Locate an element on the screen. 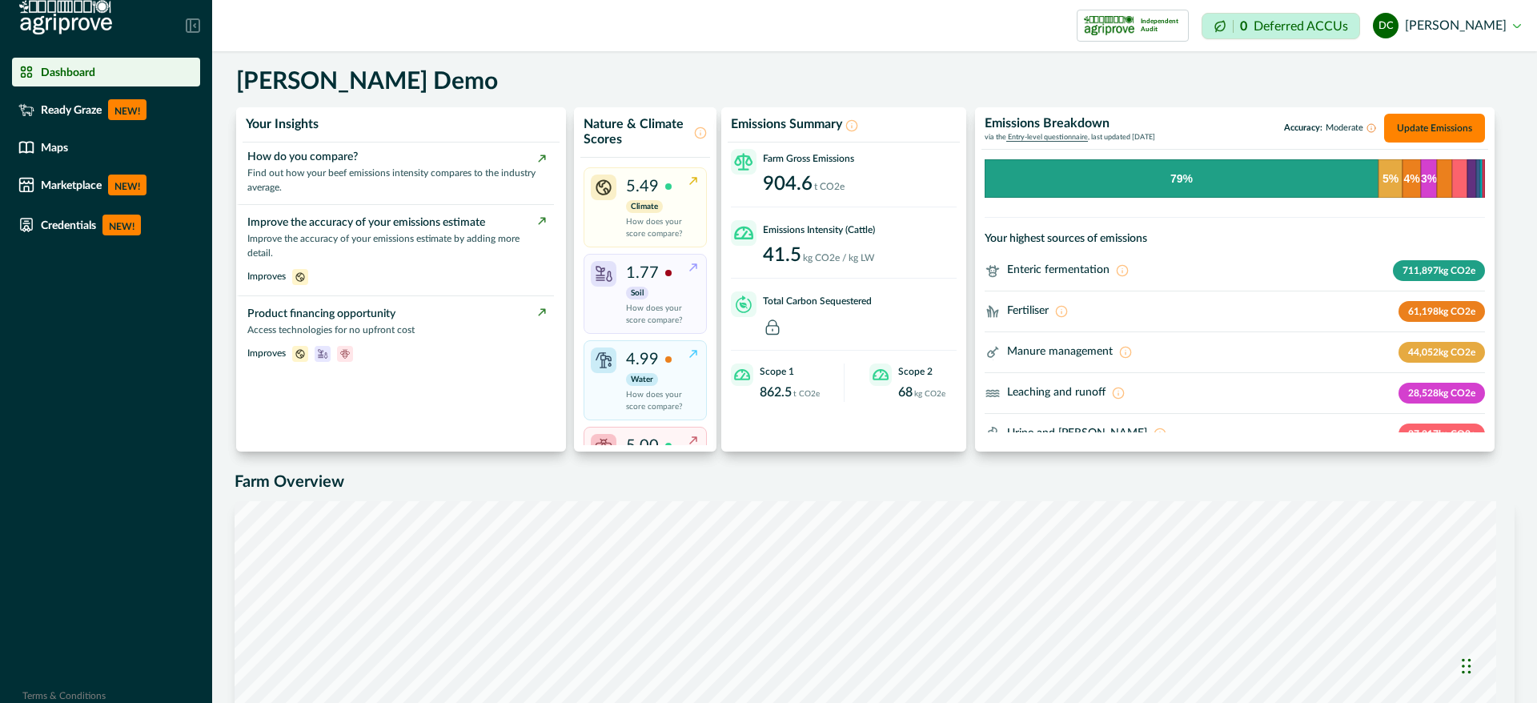 The width and height of the screenshot is (1537, 703). p: Enteric fermentation is located at coordinates (1059, 270).